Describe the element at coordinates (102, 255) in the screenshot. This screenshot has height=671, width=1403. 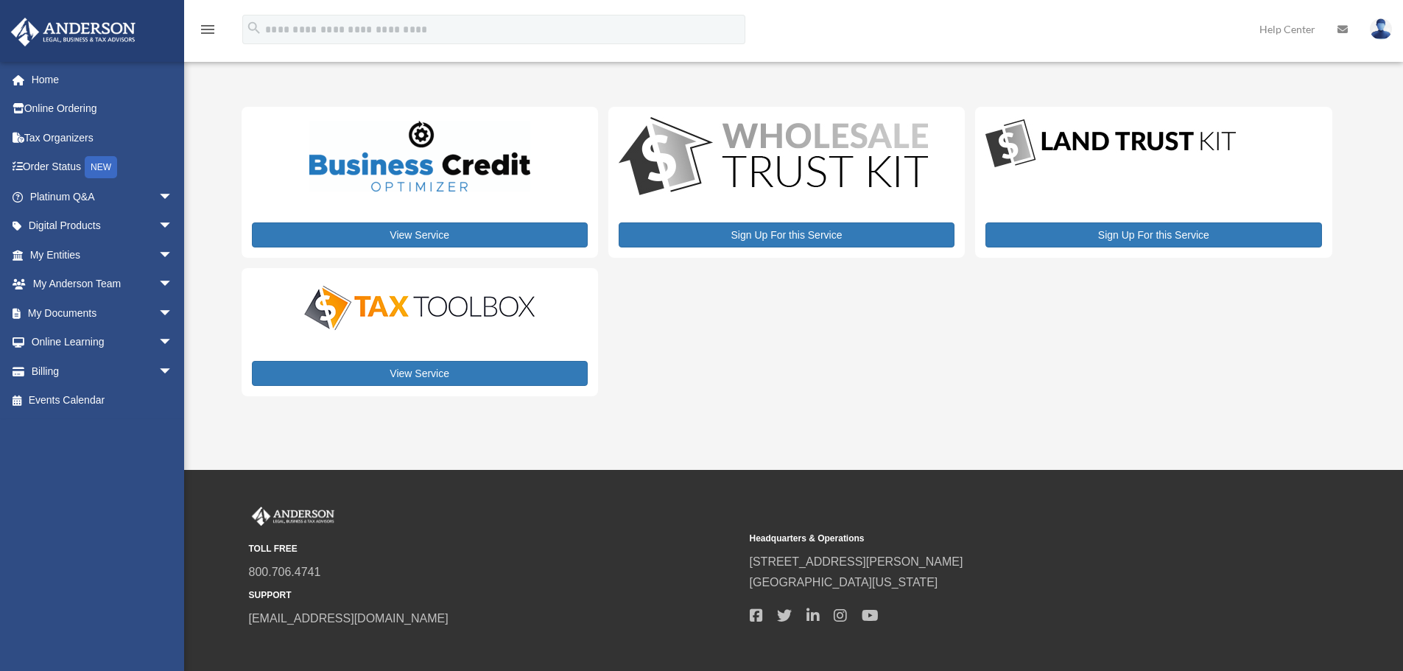
I see `a: My Entitiesarrow_drop_down` at that location.